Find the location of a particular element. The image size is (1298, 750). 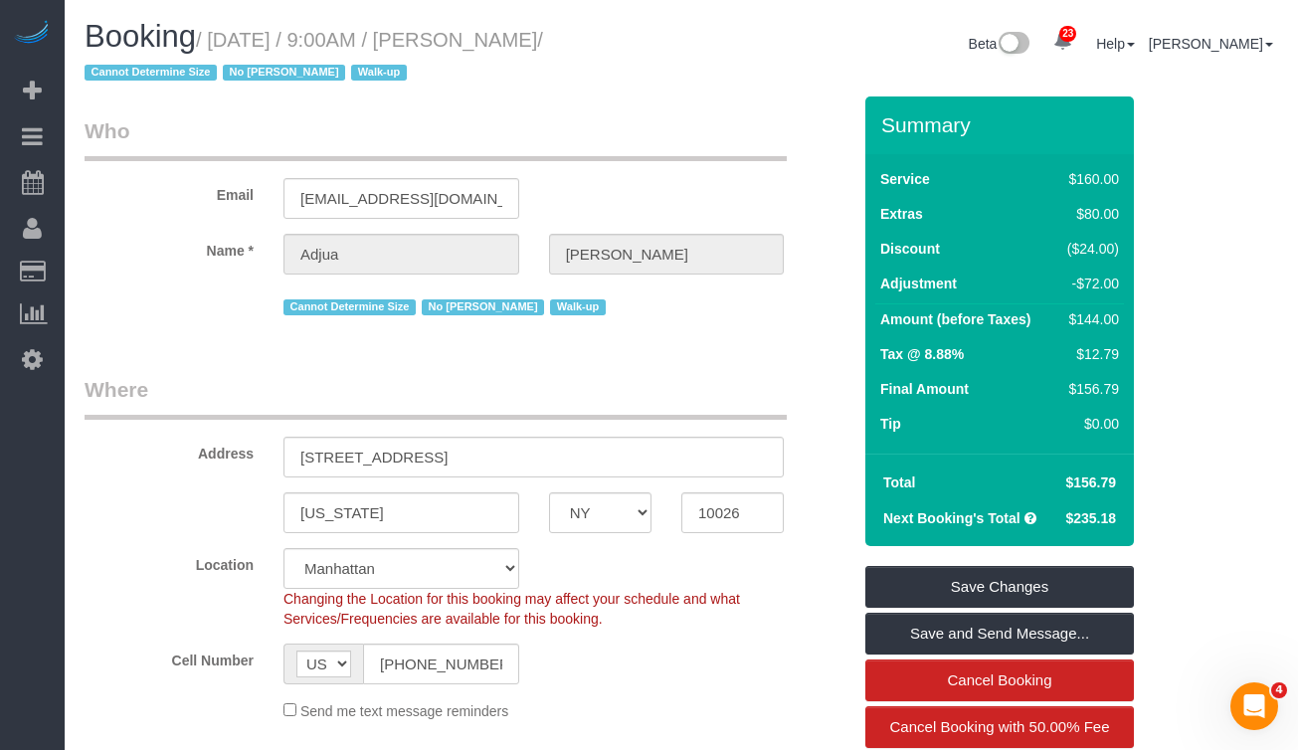

div: $12.79 is located at coordinates (1090, 354).